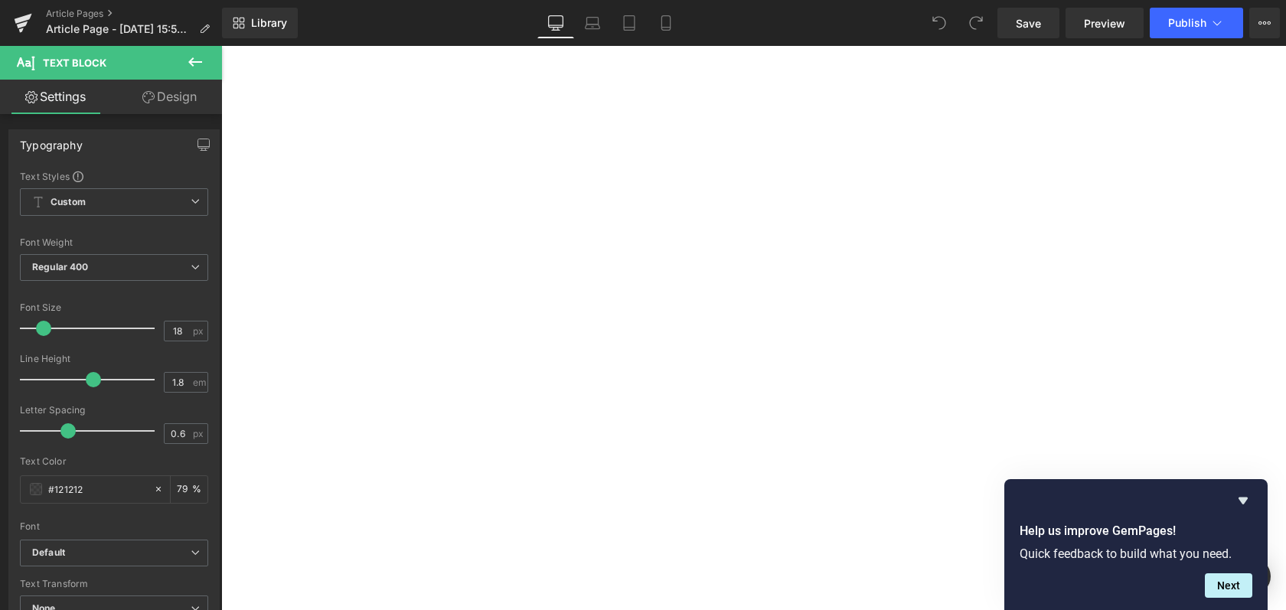 This screenshot has height=610, width=1286. What do you see at coordinates (556, 23) in the screenshot?
I see `a: Desktop` at bounding box center [556, 23].